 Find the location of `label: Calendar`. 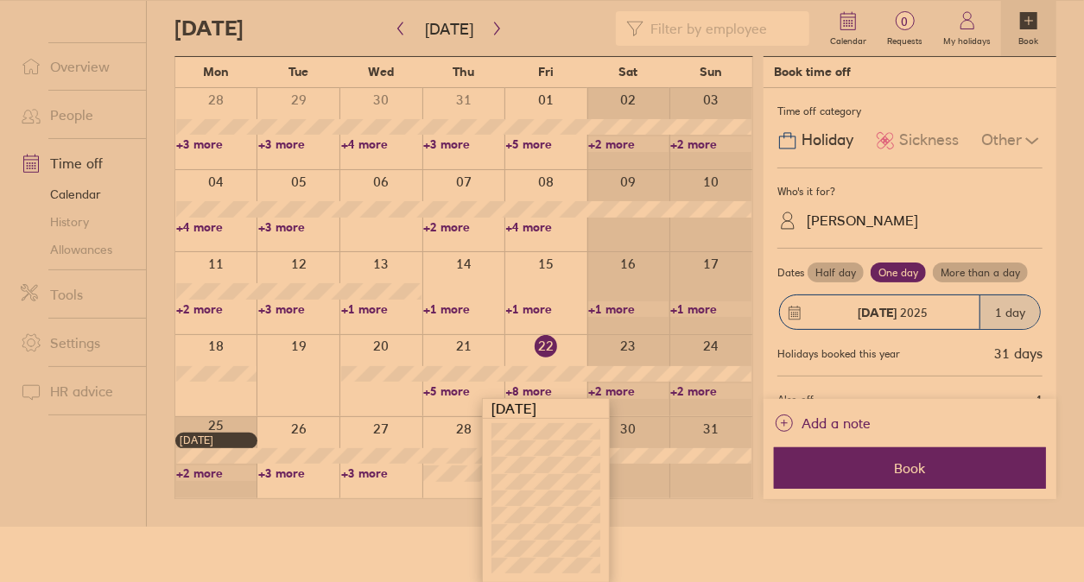

label: Calendar is located at coordinates (848, 39).